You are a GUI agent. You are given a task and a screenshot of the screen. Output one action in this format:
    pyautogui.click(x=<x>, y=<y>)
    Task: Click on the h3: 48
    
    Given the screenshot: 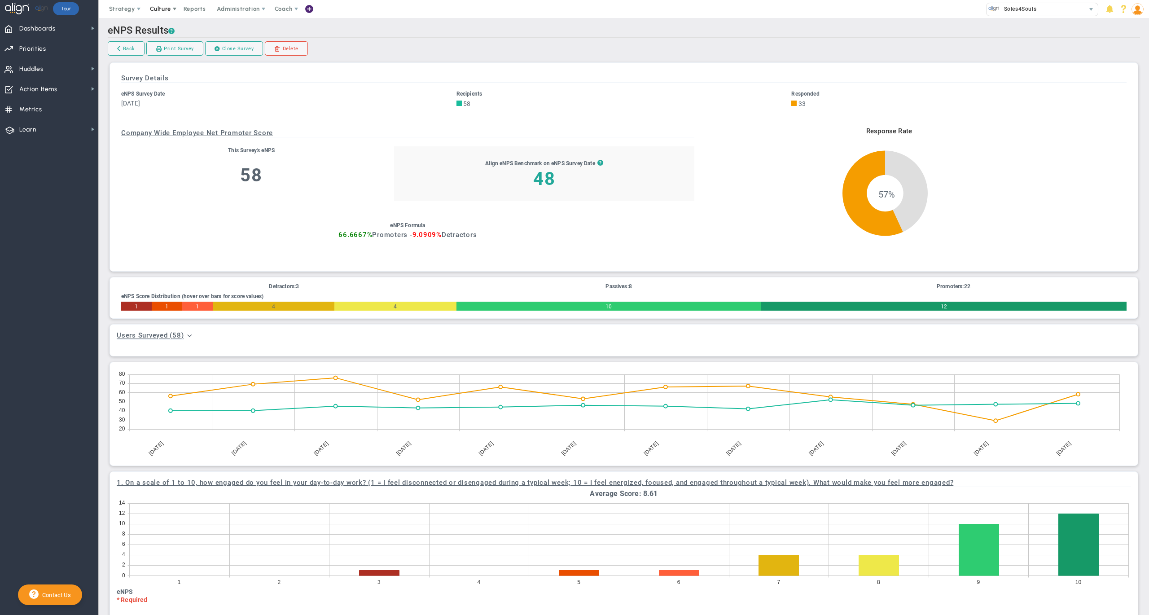 What is the action you would take?
    pyautogui.click(x=544, y=179)
    